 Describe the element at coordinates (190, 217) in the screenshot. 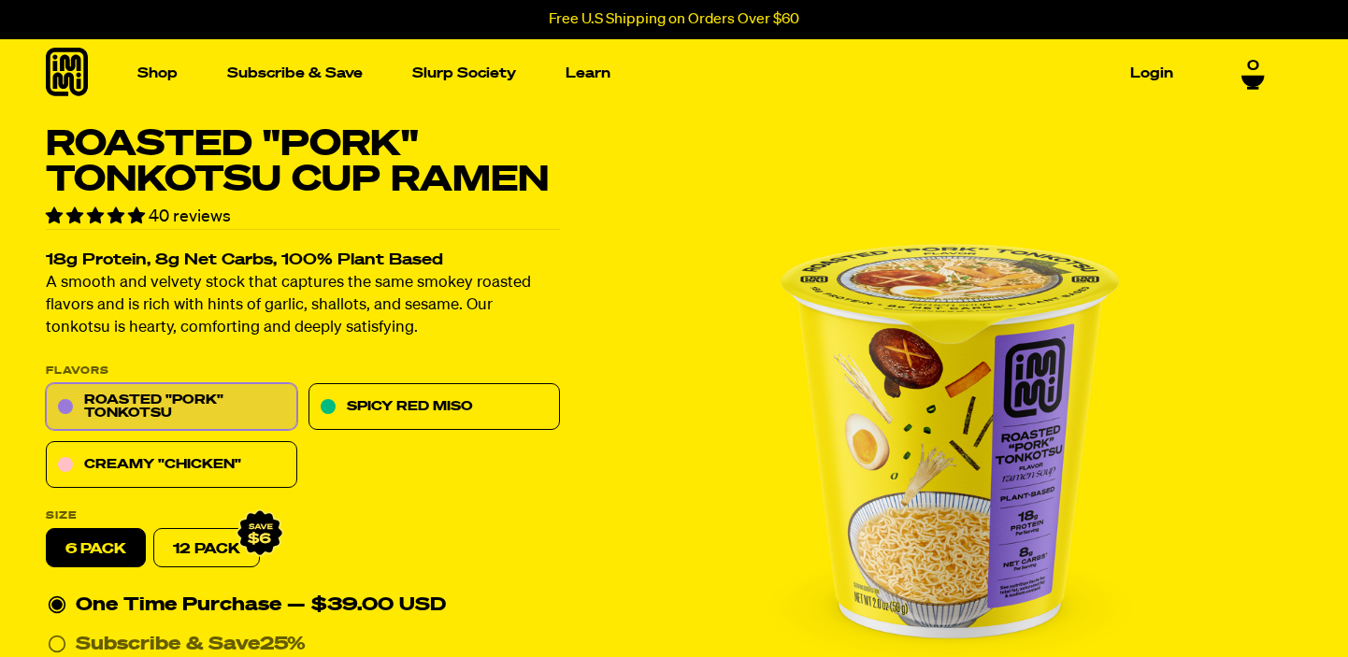

I see `span: 40 reviews` at that location.